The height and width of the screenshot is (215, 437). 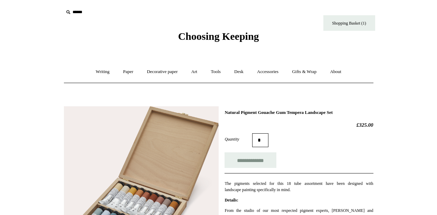 I want to click on a: About, so click(x=336, y=72).